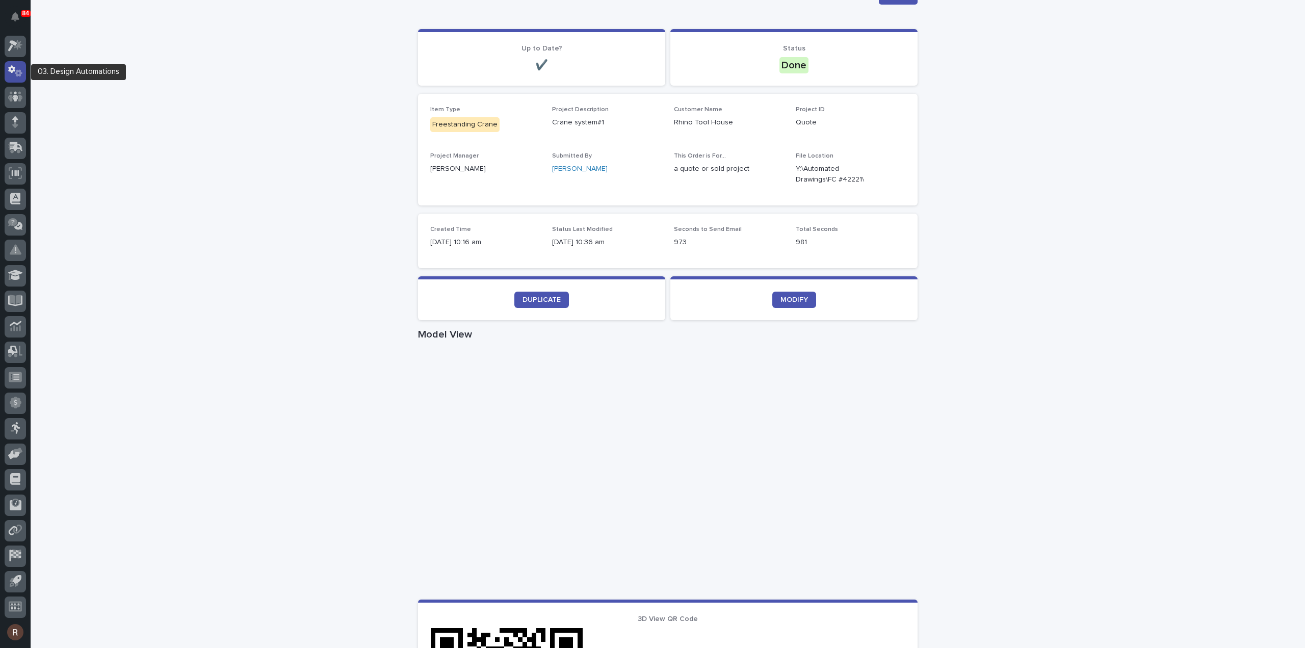  Describe the element at coordinates (445, 110) in the screenshot. I see `span: Item Type` at that location.